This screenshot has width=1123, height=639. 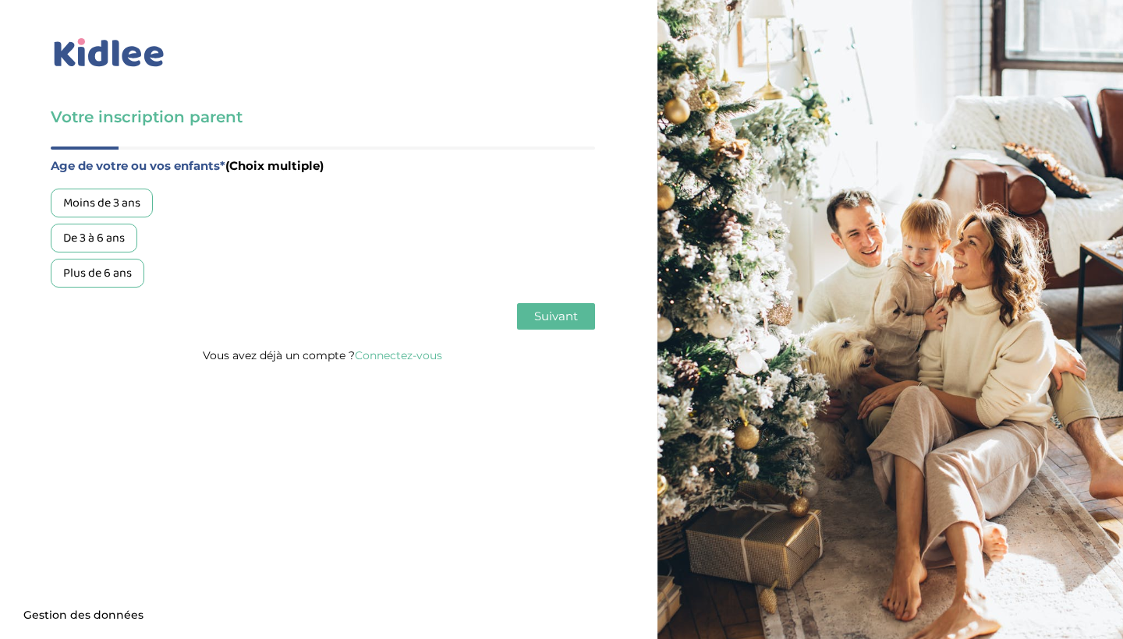 What do you see at coordinates (87, 317) in the screenshot?
I see `button: Précédent` at bounding box center [87, 317].